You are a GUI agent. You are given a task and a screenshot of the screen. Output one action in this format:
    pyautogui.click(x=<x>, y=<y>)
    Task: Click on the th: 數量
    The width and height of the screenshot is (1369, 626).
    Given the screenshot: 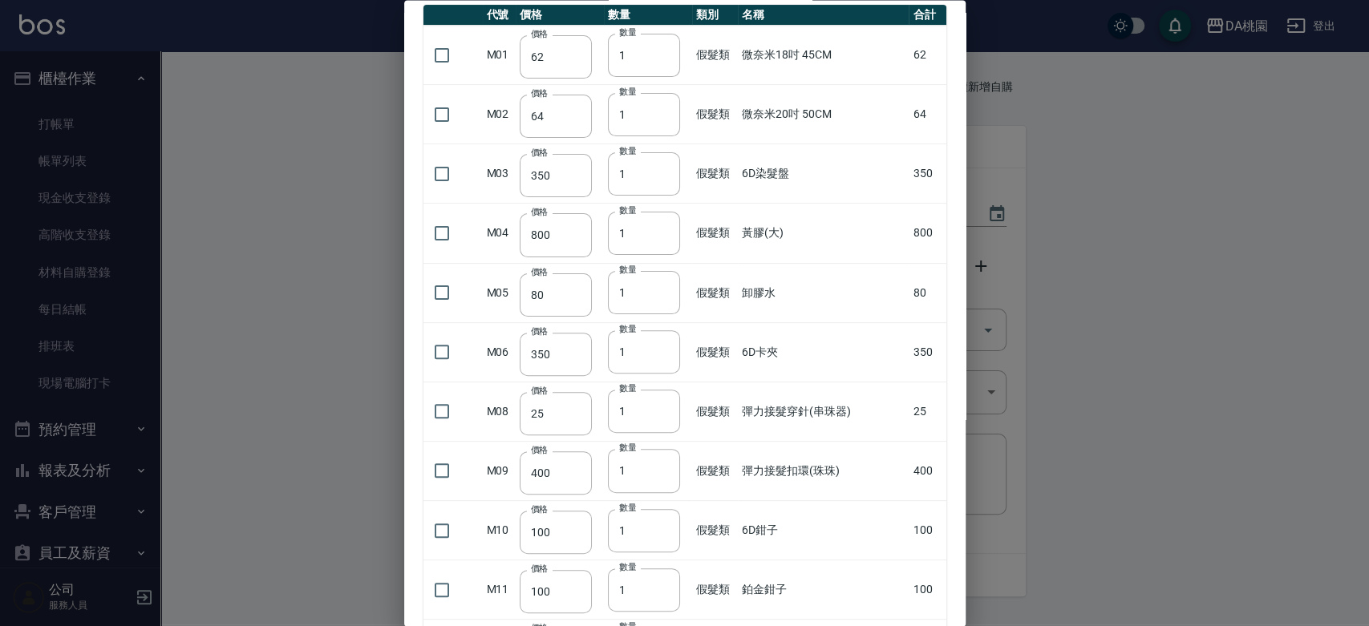 What is the action you would take?
    pyautogui.click(x=648, y=16)
    